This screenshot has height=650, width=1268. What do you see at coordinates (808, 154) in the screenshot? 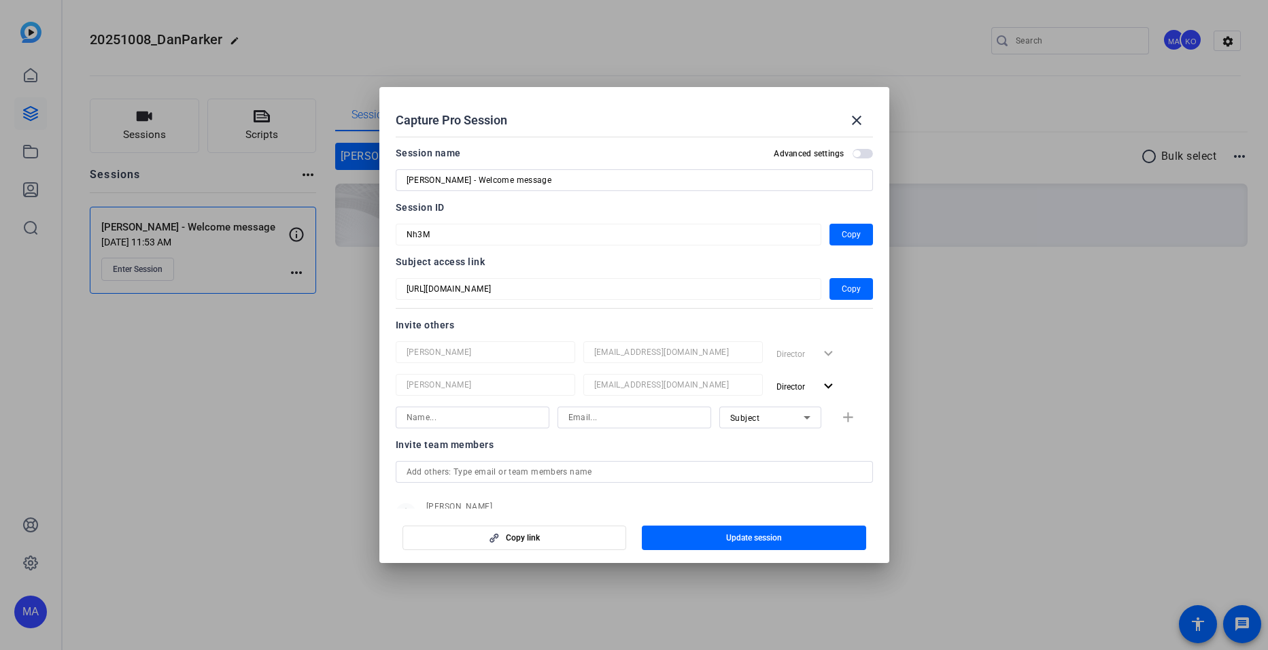
I see `h2: Advanced settings` at bounding box center [808, 154].